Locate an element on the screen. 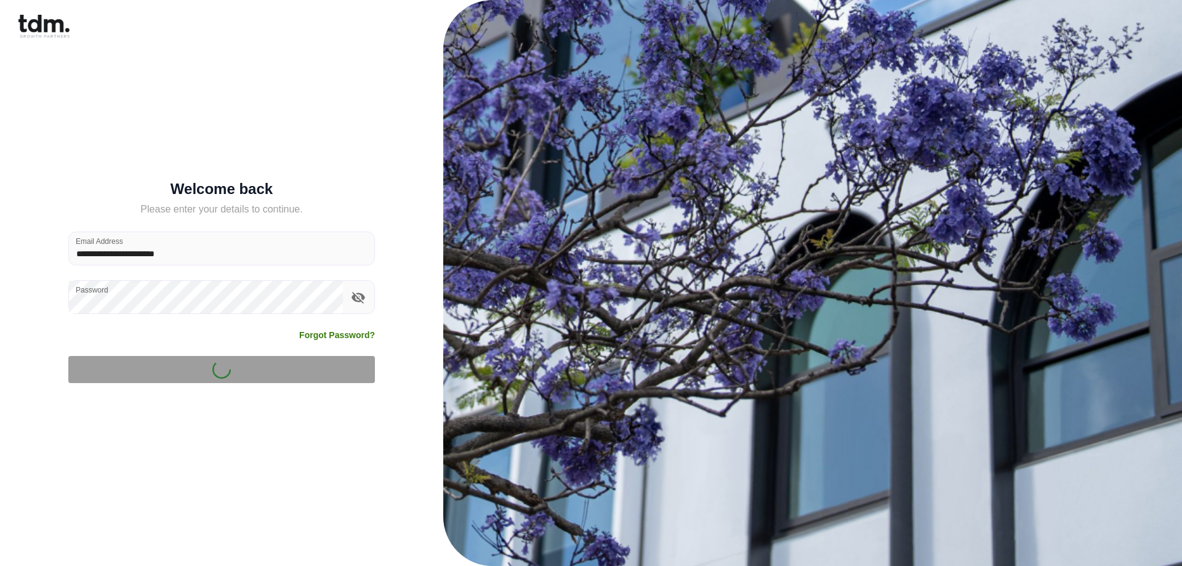  a: Forgot Password? is located at coordinates (337, 335).